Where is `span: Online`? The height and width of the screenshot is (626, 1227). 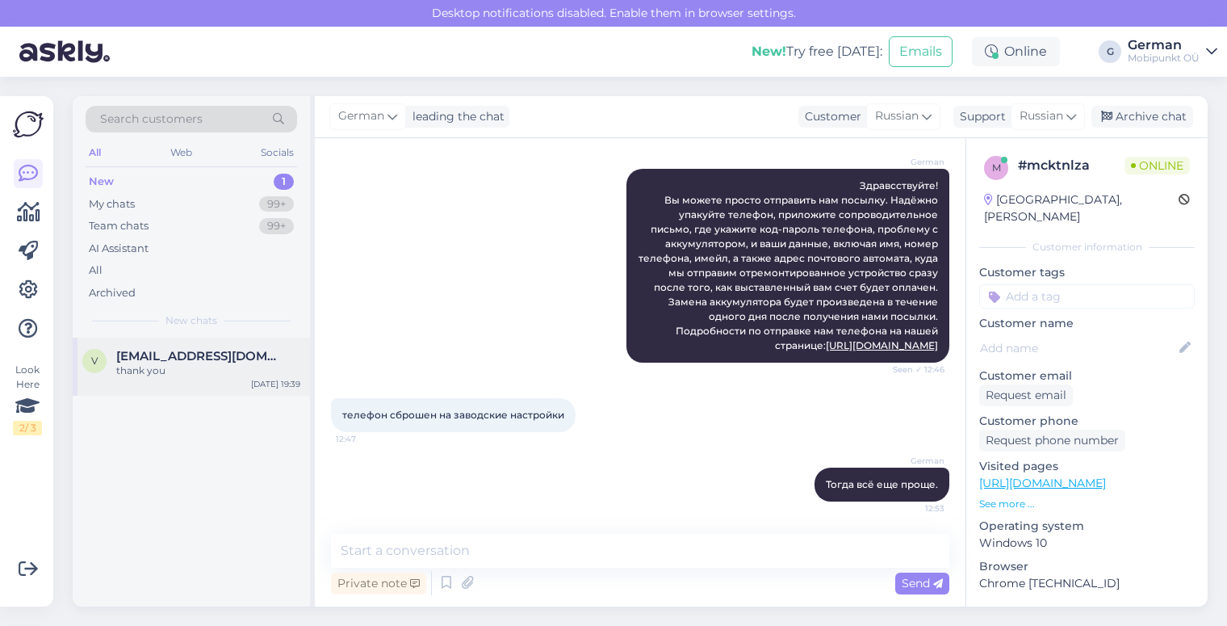
span: Online is located at coordinates (1157, 166).